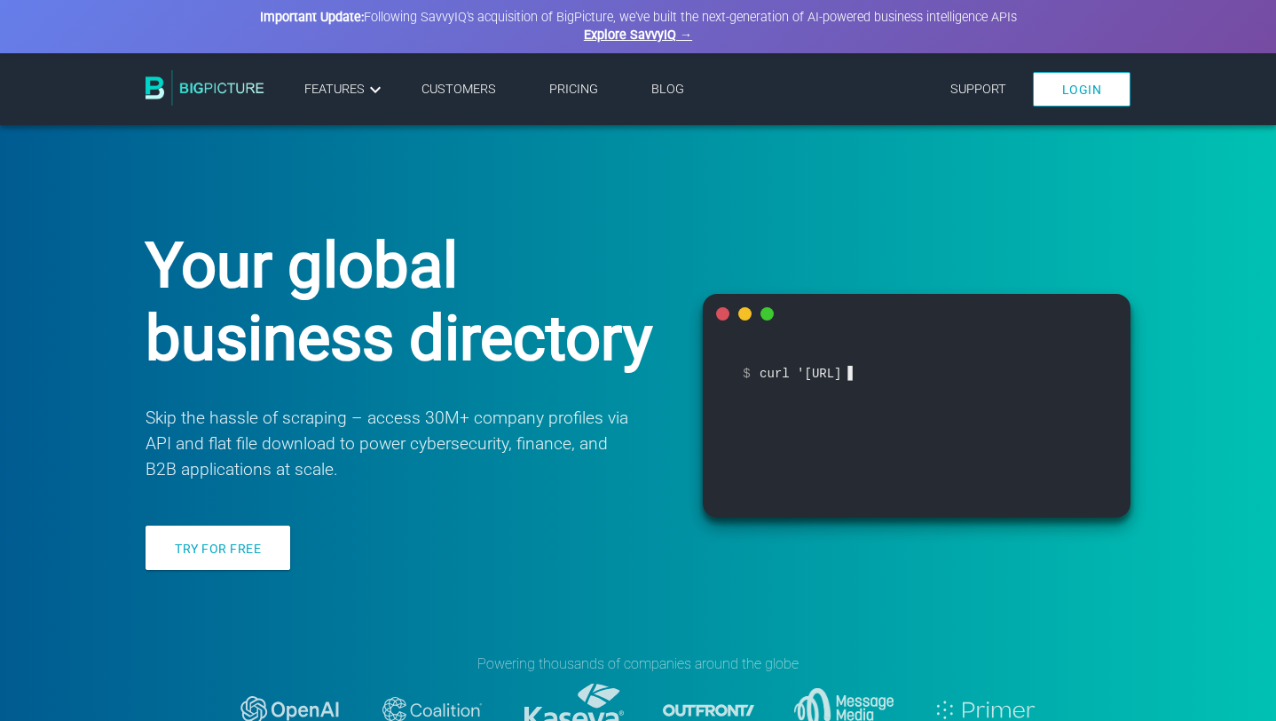 The image size is (1276, 721). What do you see at coordinates (345, 90) in the screenshot?
I see `a: Features` at bounding box center [345, 90].